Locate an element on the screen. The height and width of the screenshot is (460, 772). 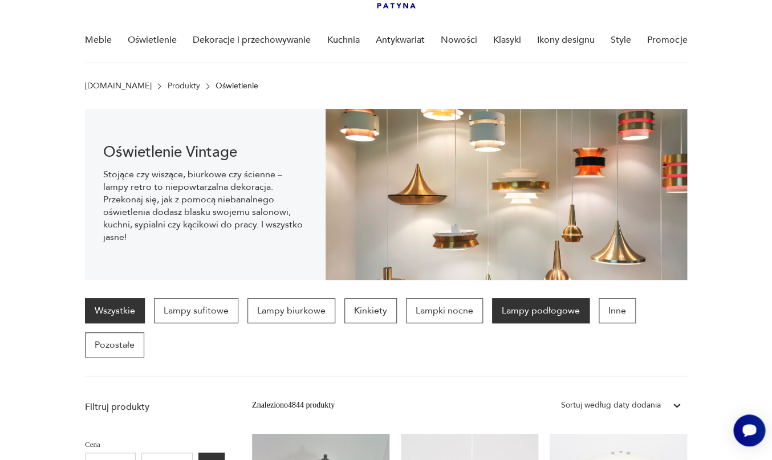
a: Dekoracje i przechowywanie is located at coordinates (251, 40).